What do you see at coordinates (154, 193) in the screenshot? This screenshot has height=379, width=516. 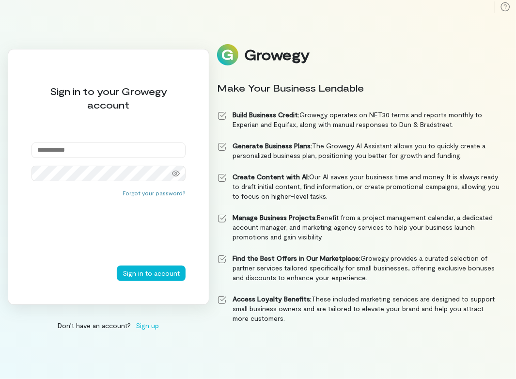 I see `button: Forgot your password?` at bounding box center [154, 193].